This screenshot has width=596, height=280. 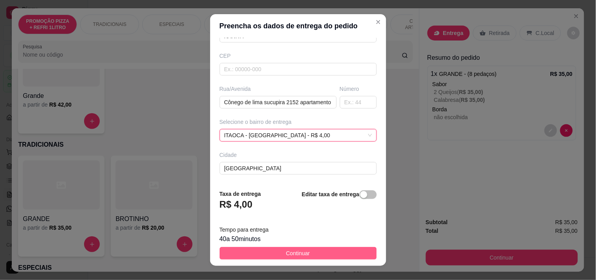 What do you see at coordinates (298, 69) in the screenshot?
I see `input: Ex.: 00000-000` at bounding box center [298, 69].